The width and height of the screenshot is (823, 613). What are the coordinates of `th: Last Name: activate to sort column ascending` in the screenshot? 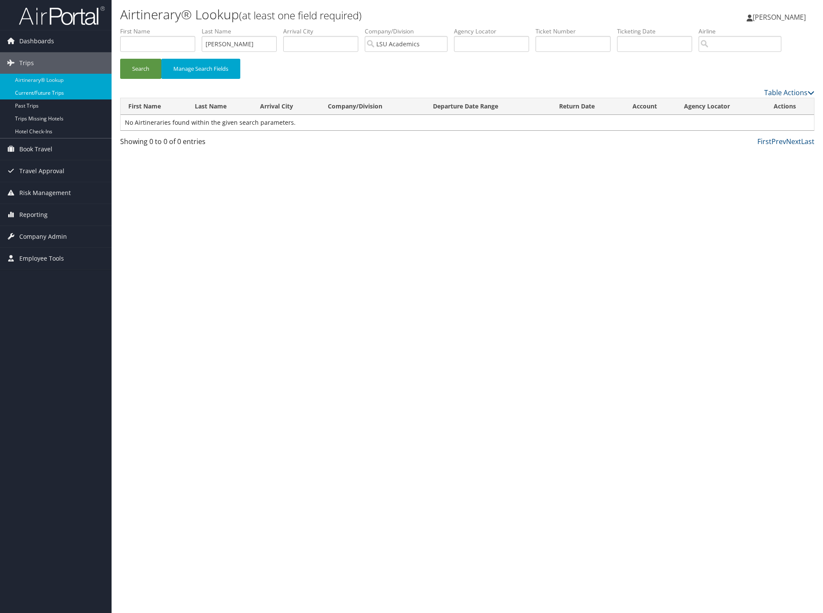 It's located at (220, 106).